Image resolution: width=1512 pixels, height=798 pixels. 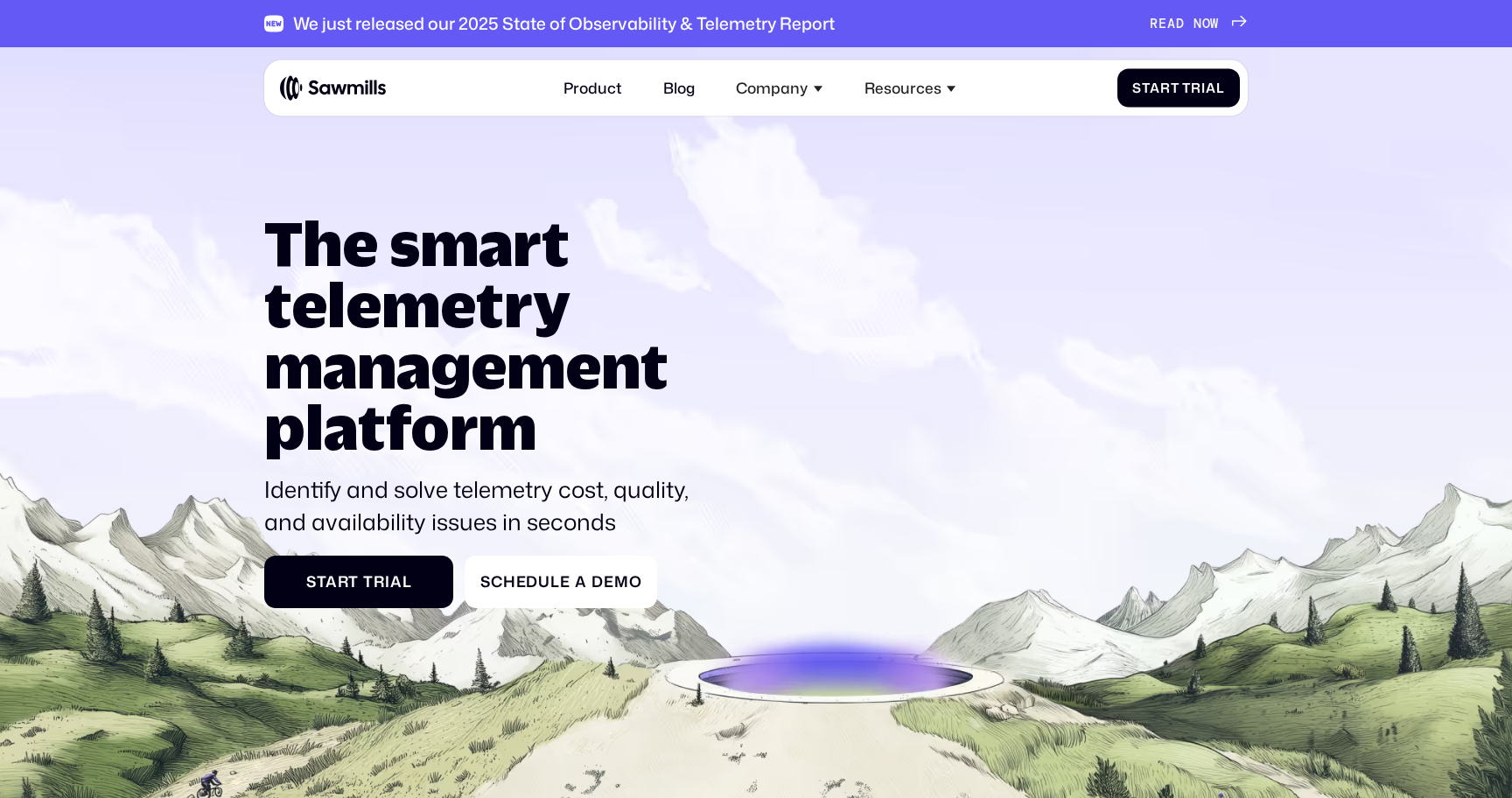 What do you see at coordinates (561, 582) in the screenshot?
I see `div: Schedule a Demo` at bounding box center [561, 582].